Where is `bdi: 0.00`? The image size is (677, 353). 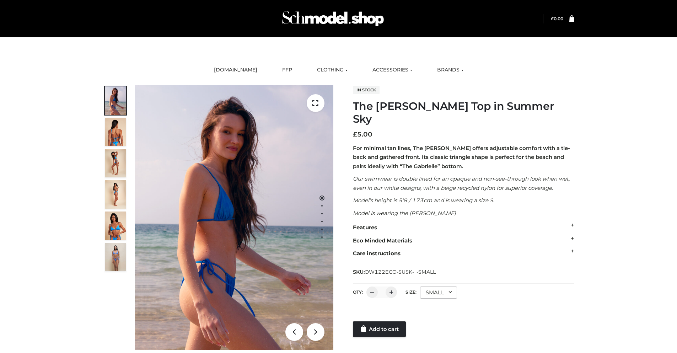 bdi: 0.00 is located at coordinates (557, 18).